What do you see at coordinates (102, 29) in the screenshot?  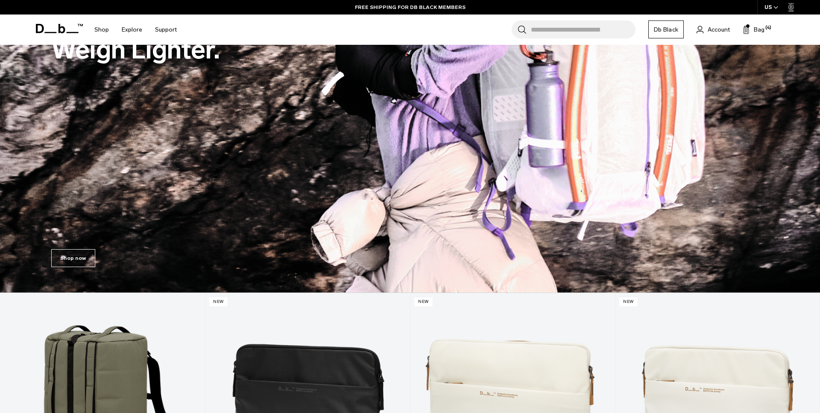 I see `a: Shop` at bounding box center [102, 29].